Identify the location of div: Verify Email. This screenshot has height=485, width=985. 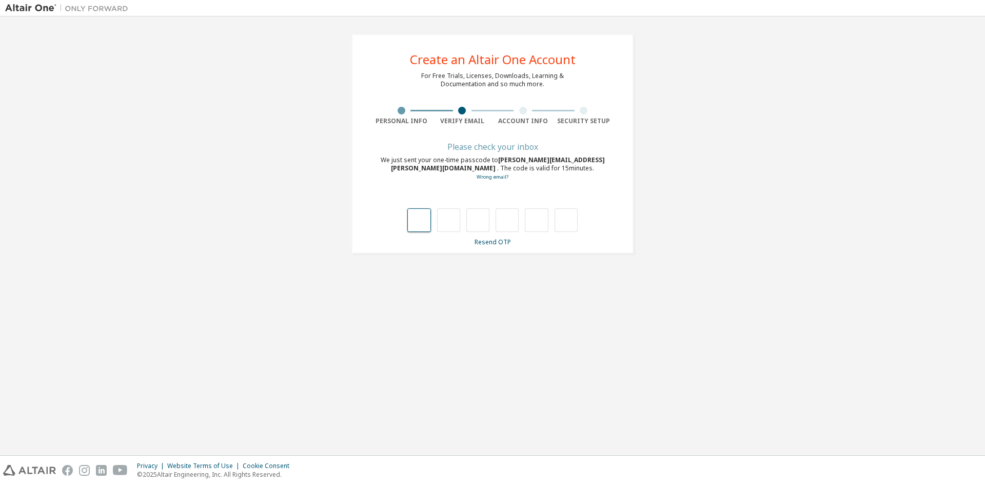
(462, 121).